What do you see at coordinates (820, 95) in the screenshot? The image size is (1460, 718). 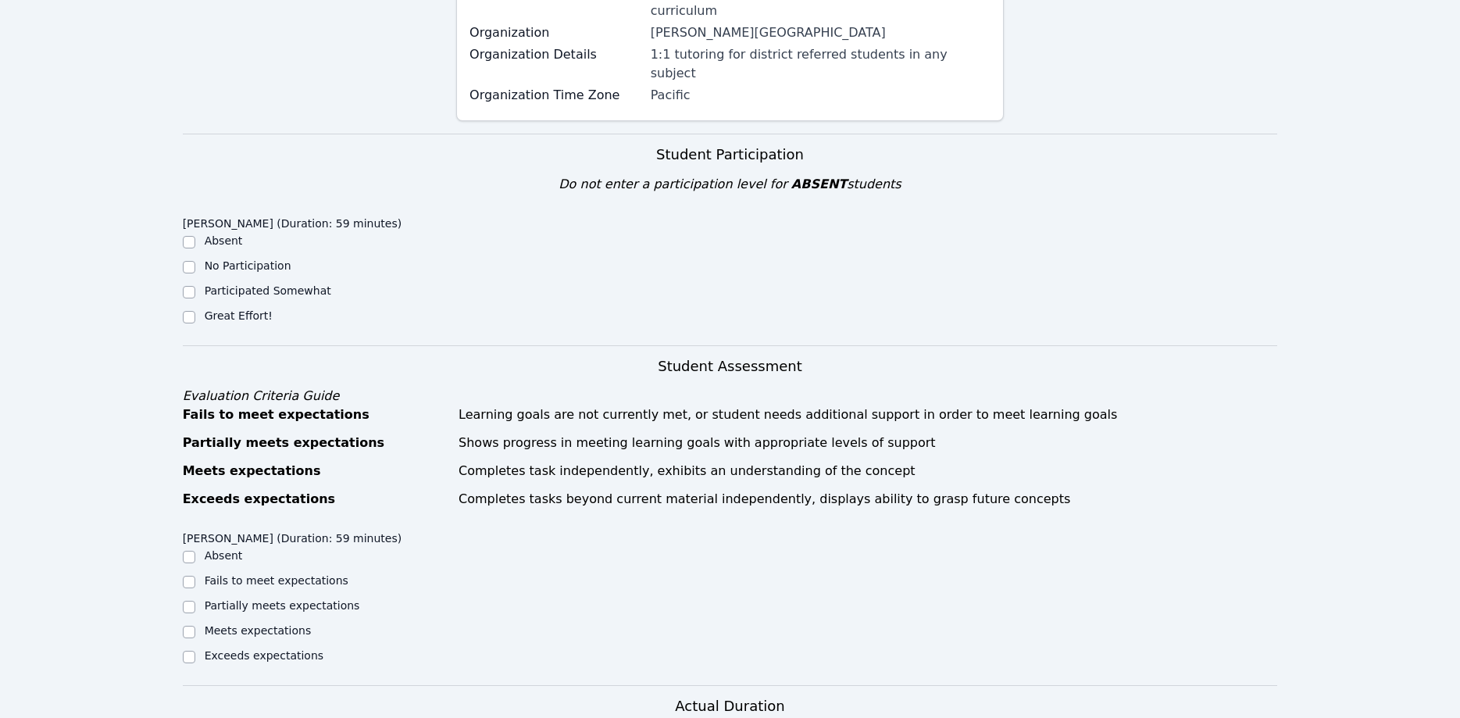 I see `div: Pacific` at bounding box center [820, 95].